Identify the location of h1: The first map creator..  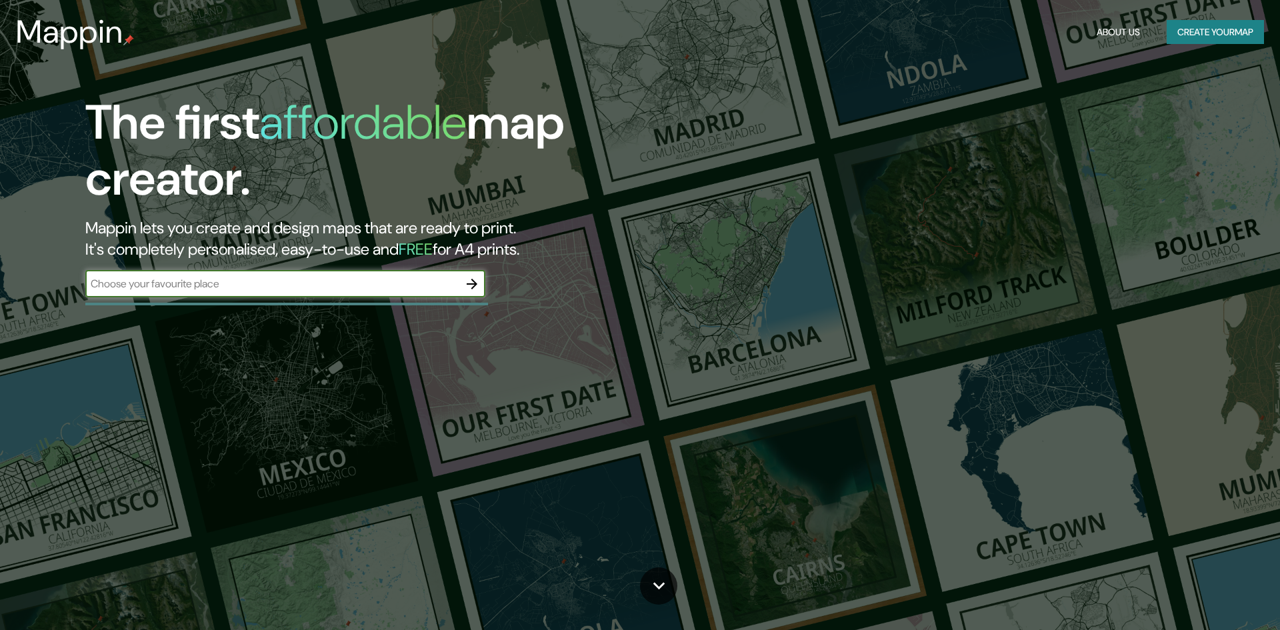
(405, 156).